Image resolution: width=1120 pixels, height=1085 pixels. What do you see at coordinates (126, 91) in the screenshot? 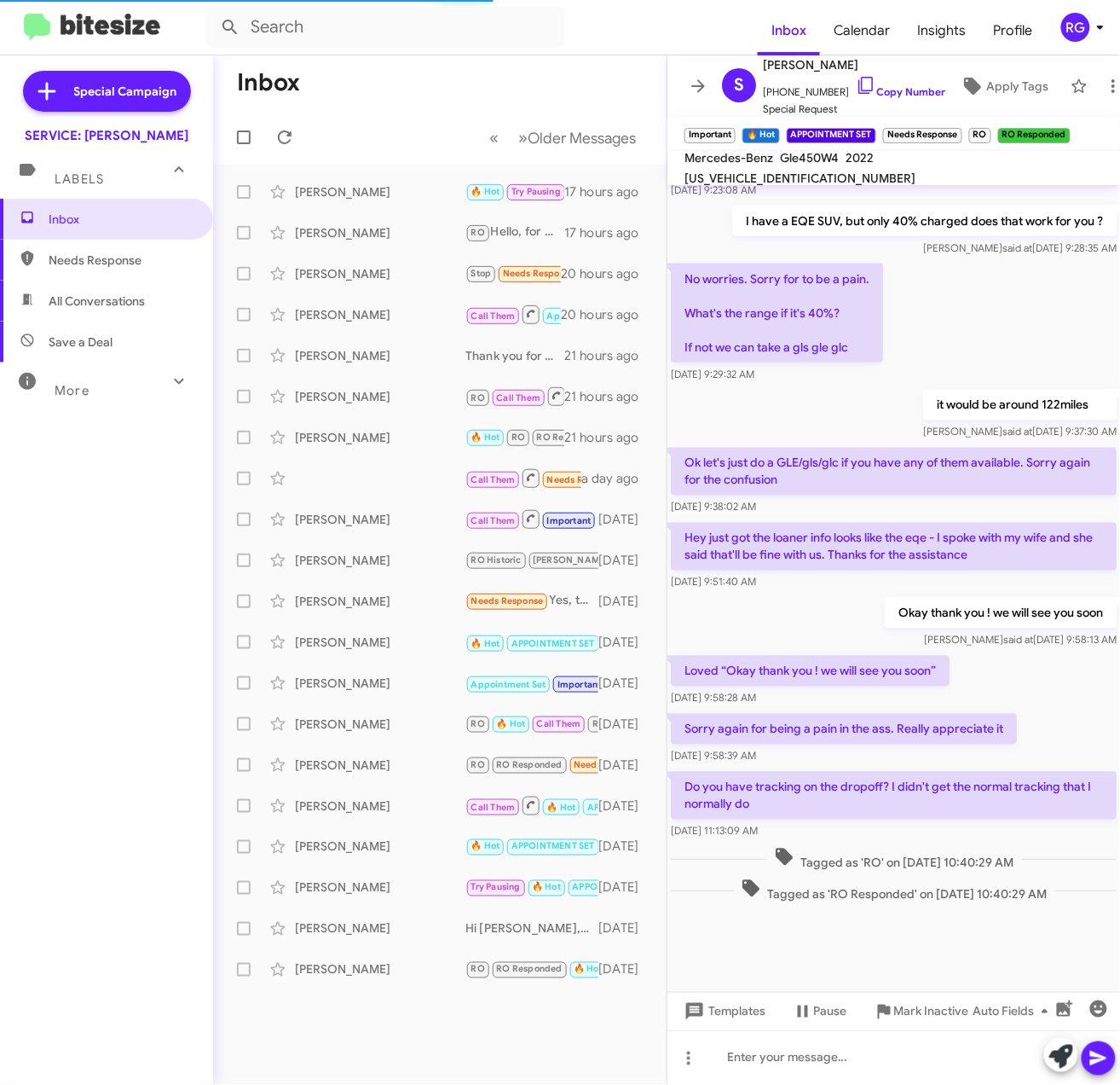
I see `span: Special Campaign` at bounding box center [126, 91].